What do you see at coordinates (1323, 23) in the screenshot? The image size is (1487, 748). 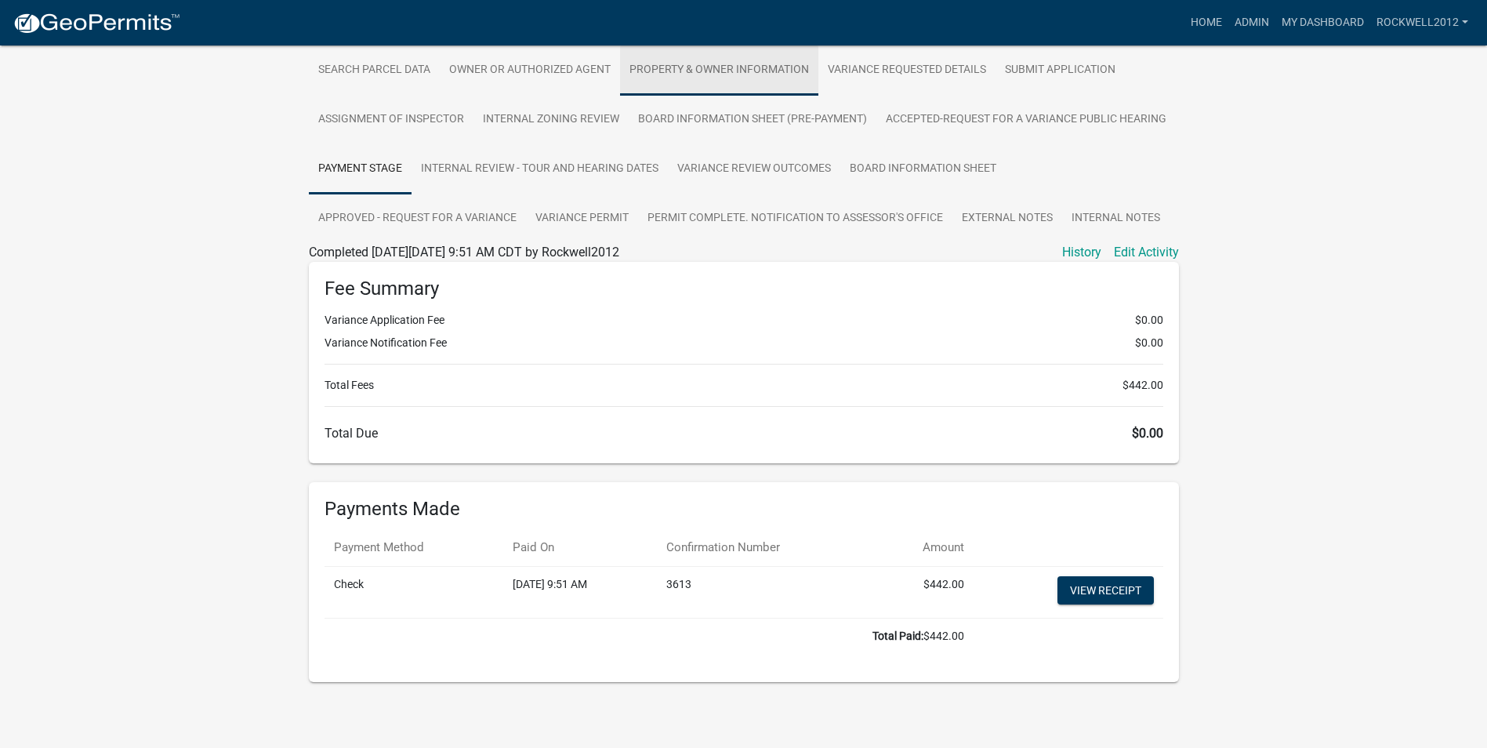 I see `a: My Dashboard` at bounding box center [1323, 23].